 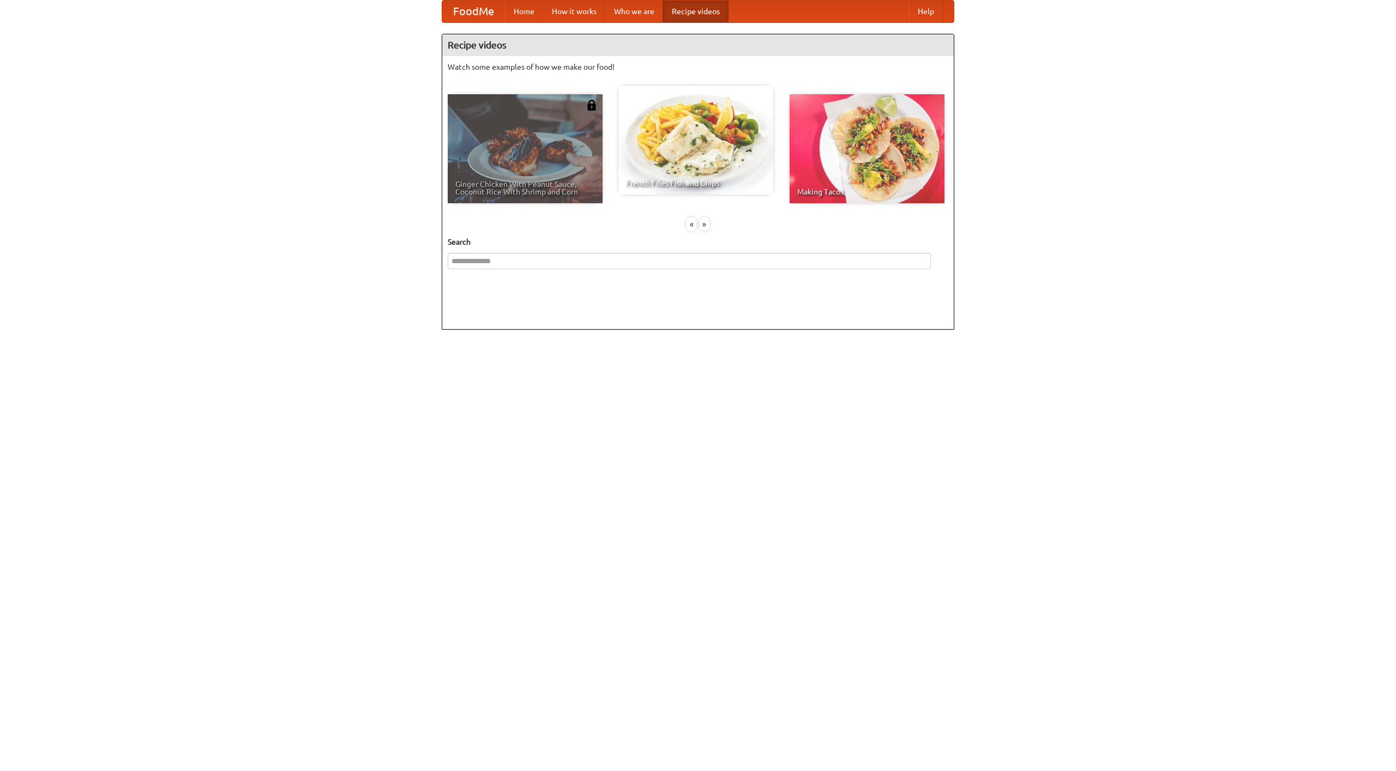 I want to click on a: Recipe videos, so click(x=696, y=11).